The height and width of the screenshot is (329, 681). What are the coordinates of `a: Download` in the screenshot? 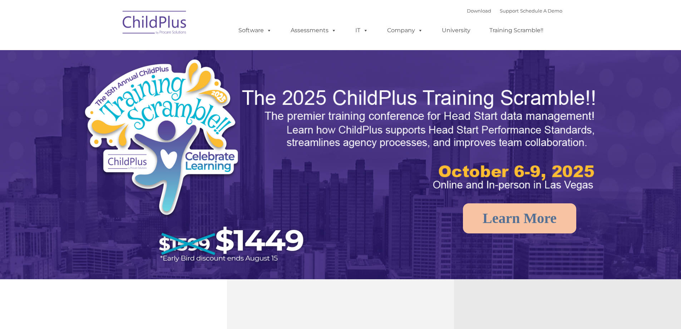 It's located at (479, 11).